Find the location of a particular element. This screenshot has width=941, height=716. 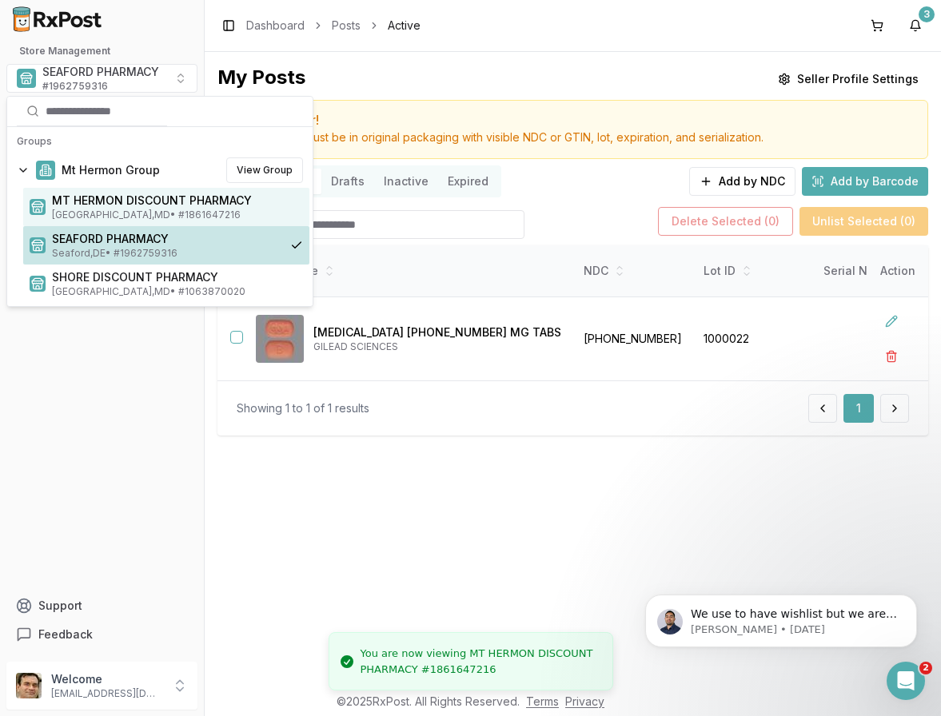

span: # 1962759316 is located at coordinates (75, 86).